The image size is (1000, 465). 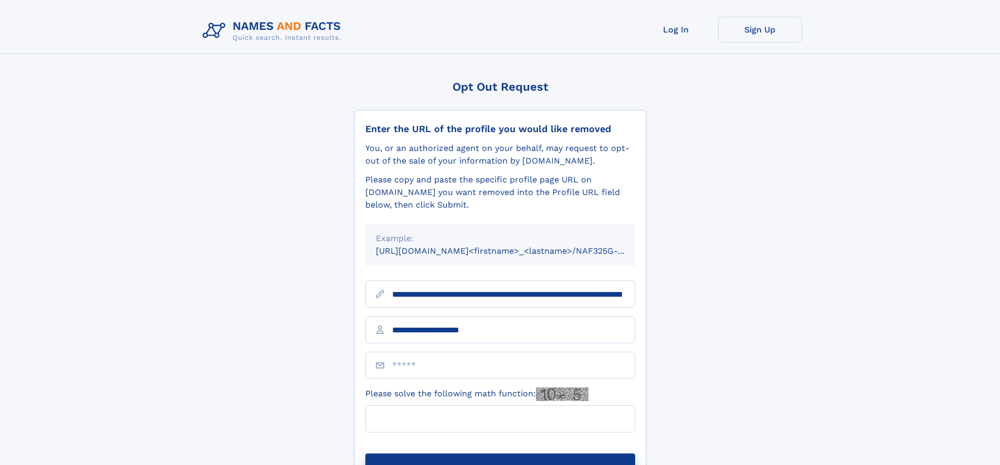 I want to click on div: Opt Out Request, so click(x=500, y=87).